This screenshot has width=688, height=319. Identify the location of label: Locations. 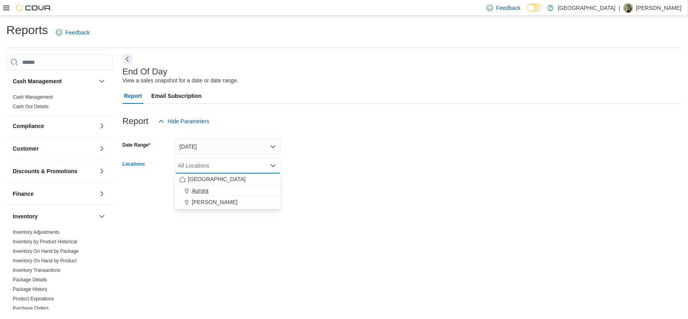
(133, 164).